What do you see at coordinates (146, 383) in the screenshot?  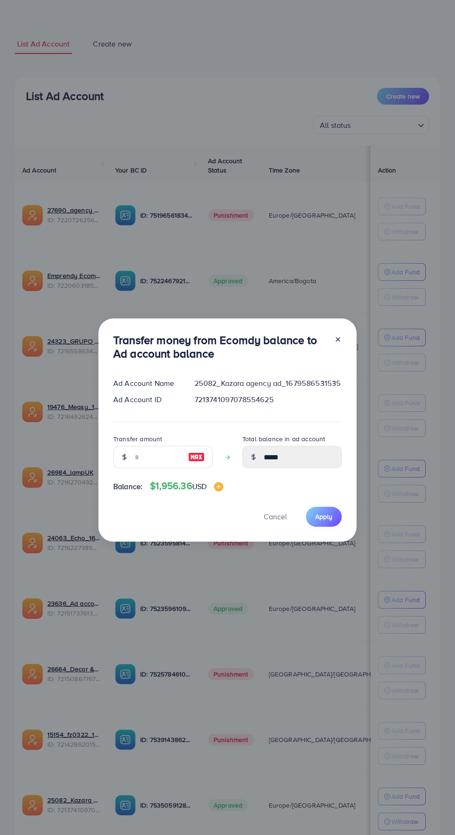 I see `div: Ad Account Name` at bounding box center [146, 383].